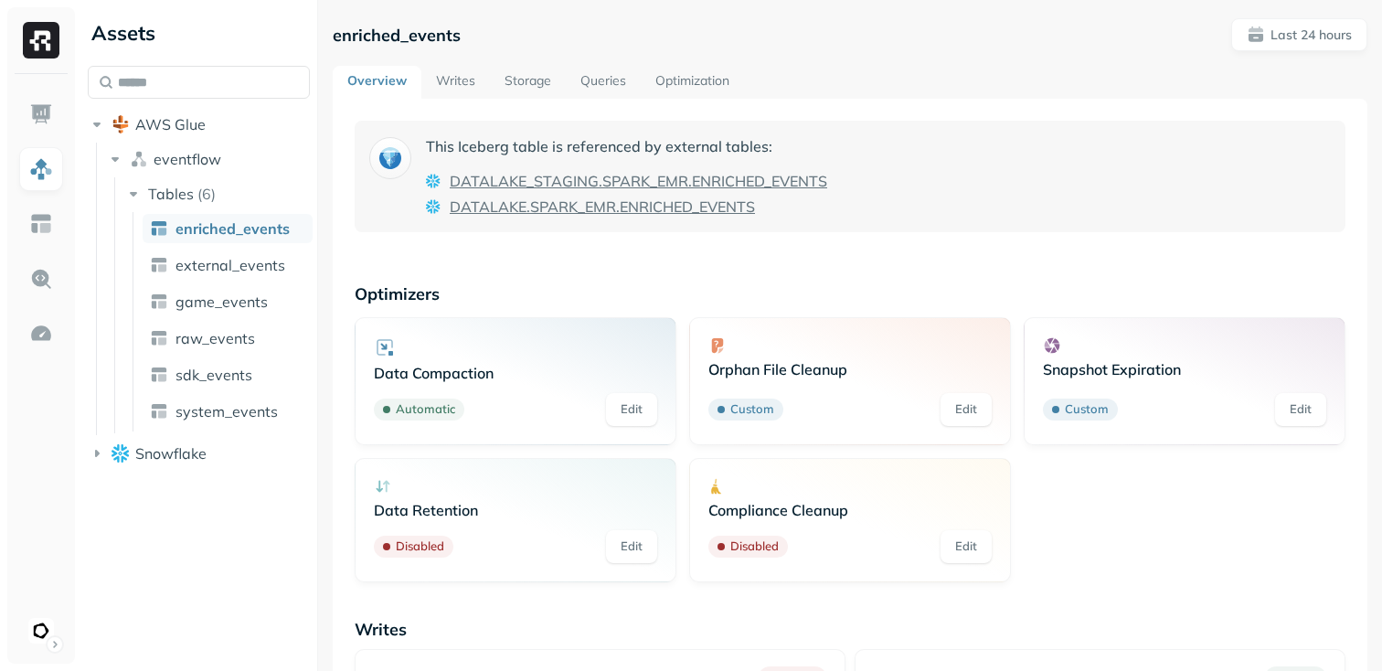  I want to click on img: Dashboard, so click(41, 114).